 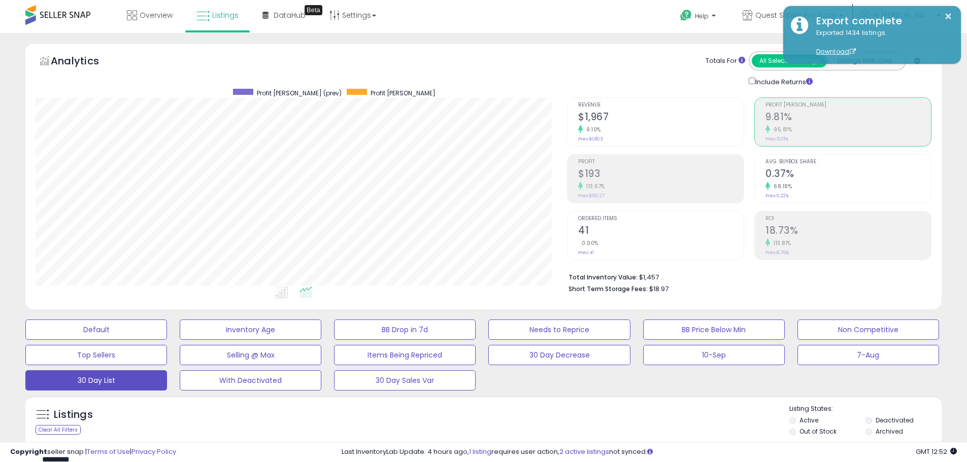 What do you see at coordinates (714, 330) in the screenshot?
I see `button: BB Price Below Min` at bounding box center [714, 330].